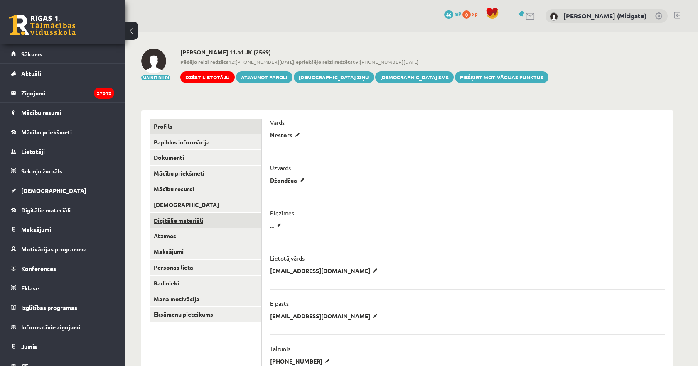 The height and width of the screenshot is (366, 698). I want to click on span: xp, so click(474, 14).